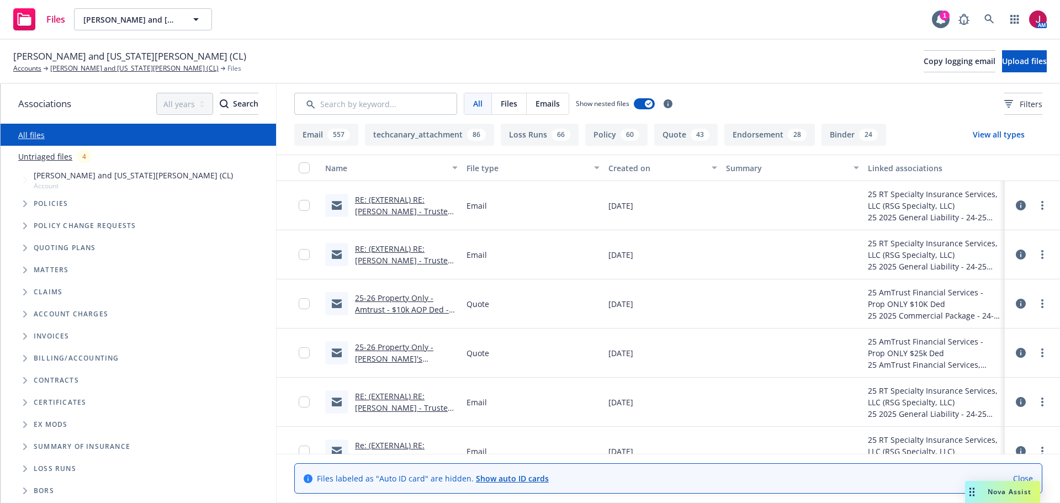  What do you see at coordinates (935, 347) in the screenshot?
I see `div: 25 AmTrust Financial Services - Prop ONLY $25k Ded` at bounding box center [935, 347].